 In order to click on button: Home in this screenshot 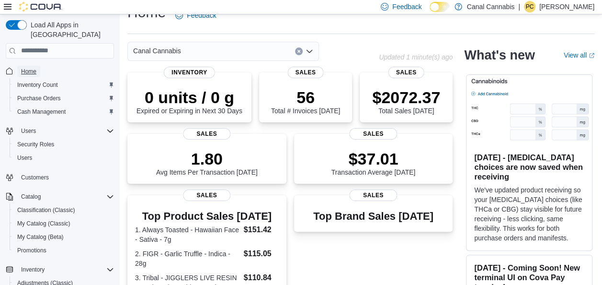, I will do `click(60, 71)`.